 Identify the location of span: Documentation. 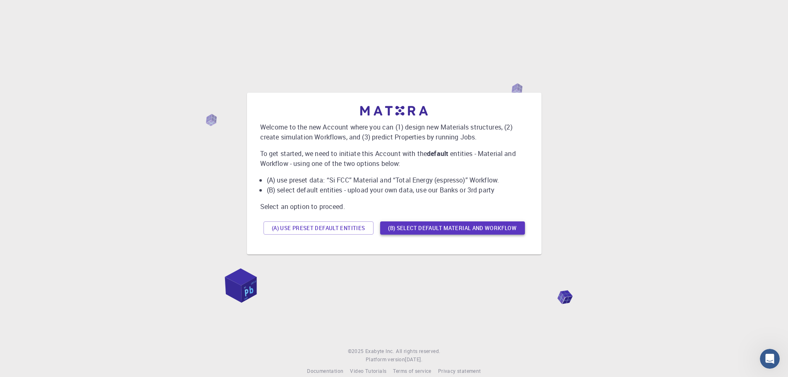
(325, 371).